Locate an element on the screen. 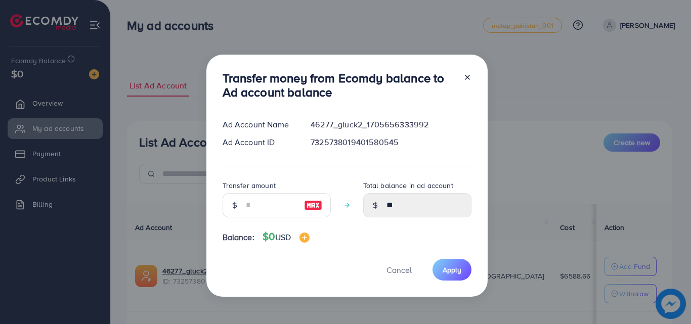  h4: $0 is located at coordinates (286, 237).